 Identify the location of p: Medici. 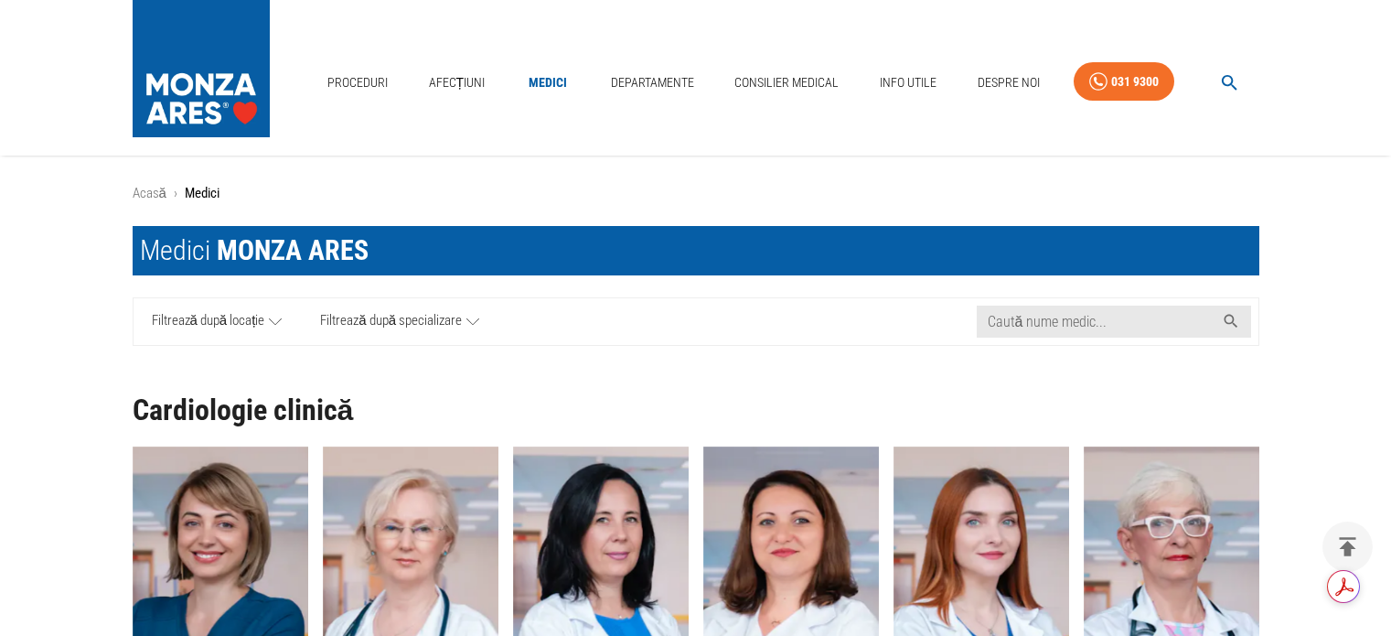
(202, 193).